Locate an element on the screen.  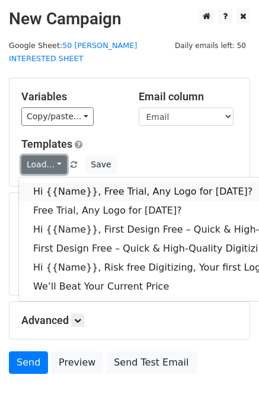
h5: Advanced is located at coordinates (129, 321).